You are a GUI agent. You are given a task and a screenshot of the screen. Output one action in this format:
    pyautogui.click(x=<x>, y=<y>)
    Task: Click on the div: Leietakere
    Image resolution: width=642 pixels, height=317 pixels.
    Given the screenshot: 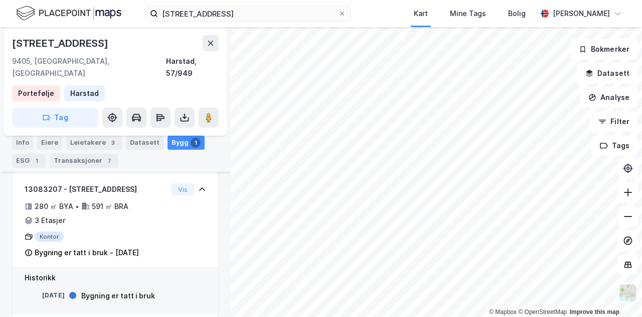 What is the action you would take?
    pyautogui.click(x=94, y=143)
    